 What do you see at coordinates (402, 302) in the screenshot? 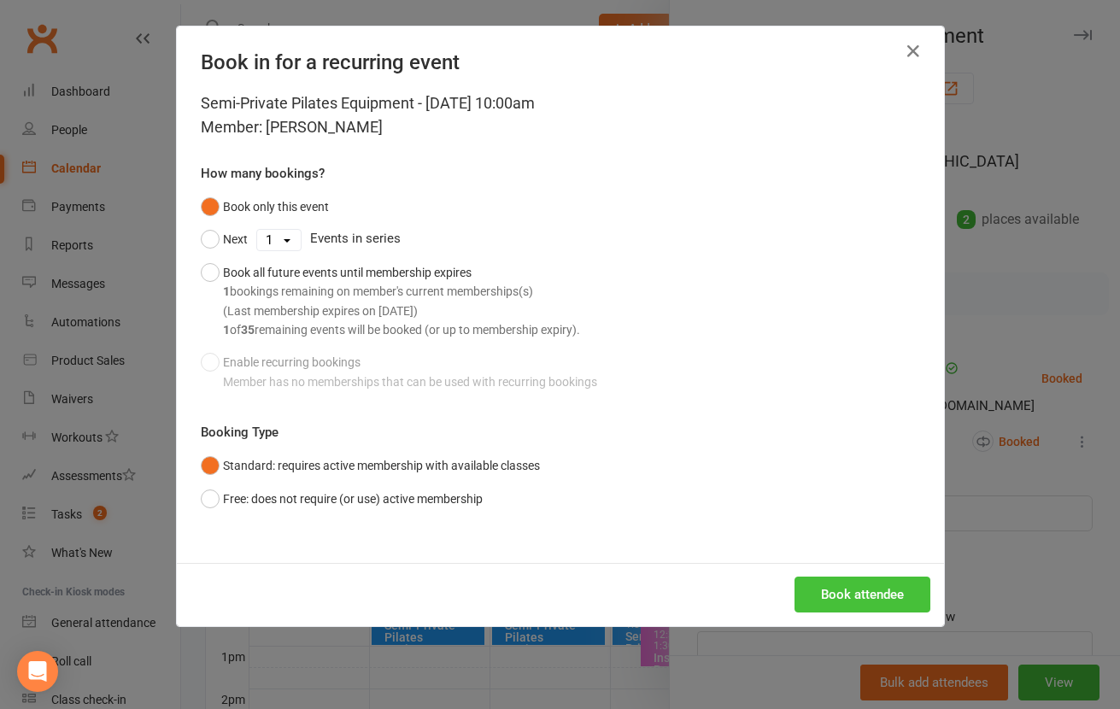
I see `div: Book all future events until membership expires` at bounding box center [402, 302].